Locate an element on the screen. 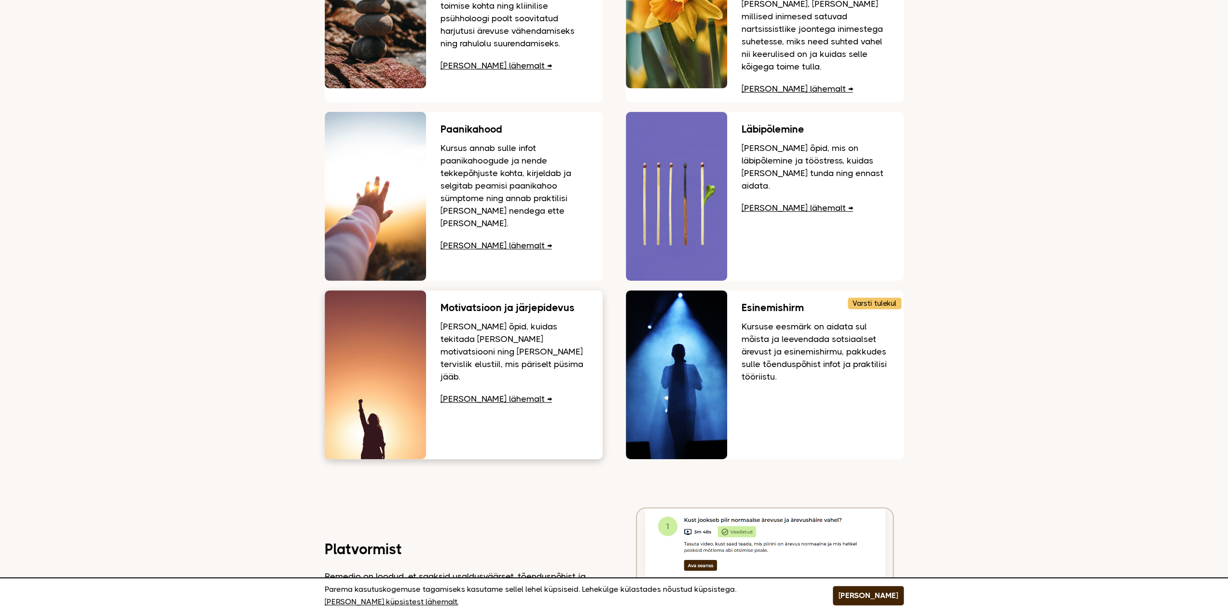 The image size is (1228, 613). img: Käsi suunatud loojuva päikse suunas is located at coordinates (375, 196).